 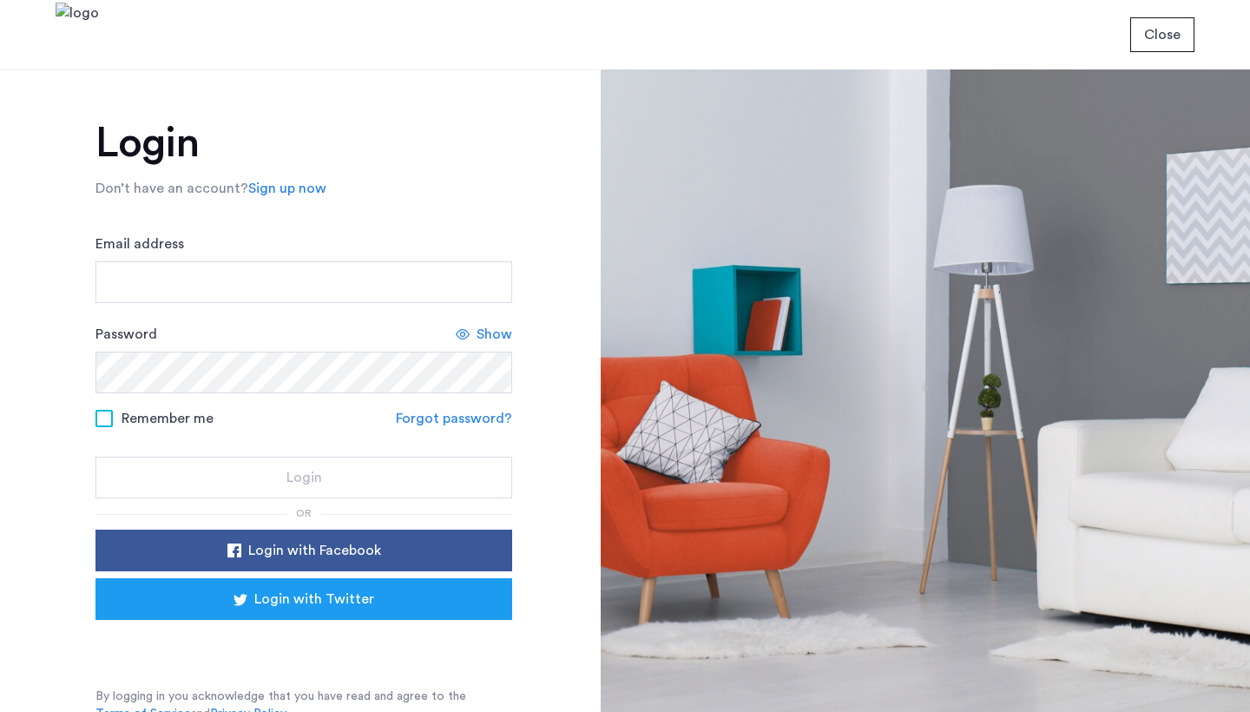 What do you see at coordinates (304, 477) in the screenshot?
I see `span: Login` at bounding box center [304, 477].